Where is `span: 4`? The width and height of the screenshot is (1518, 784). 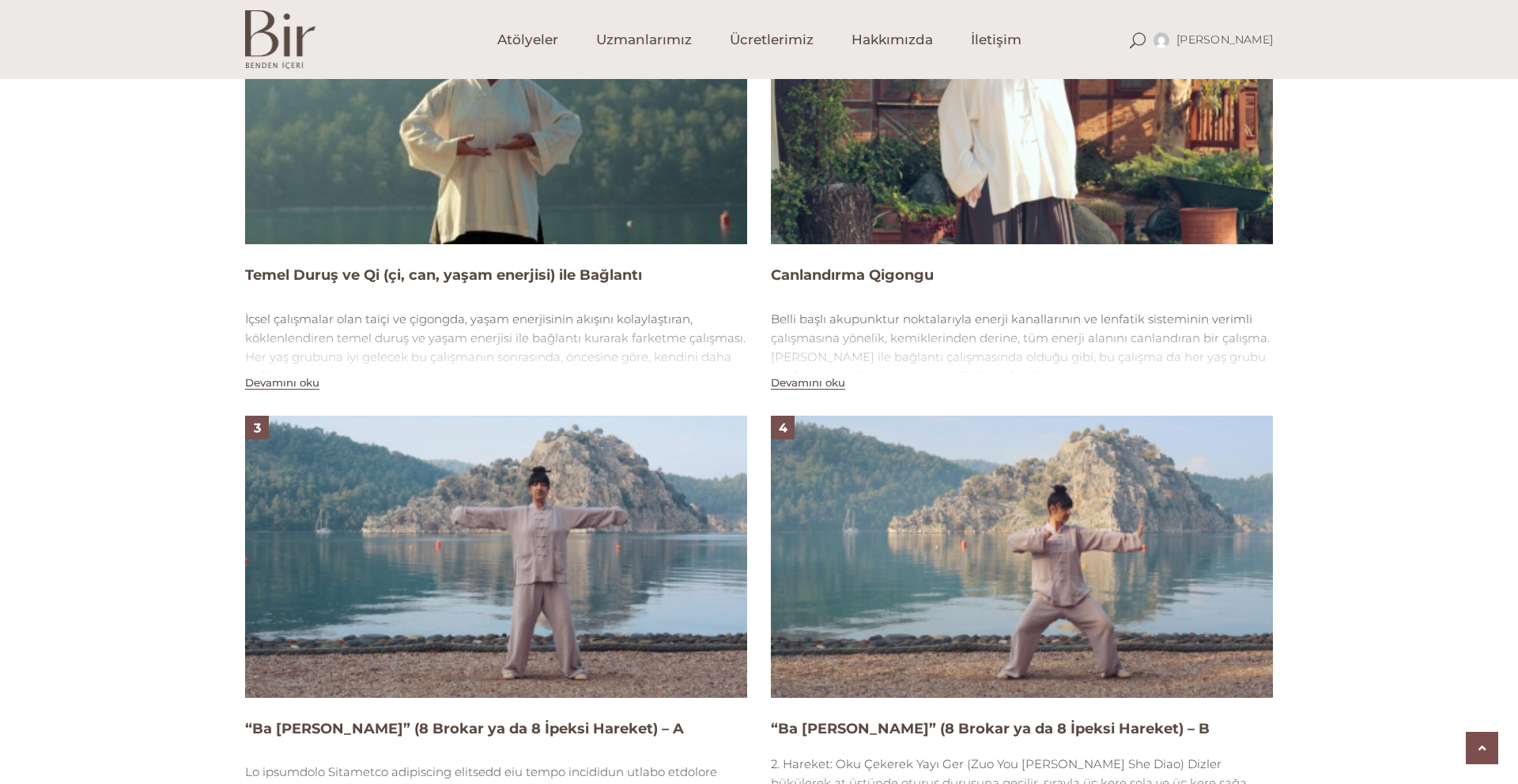
span: 4 is located at coordinates (783, 428).